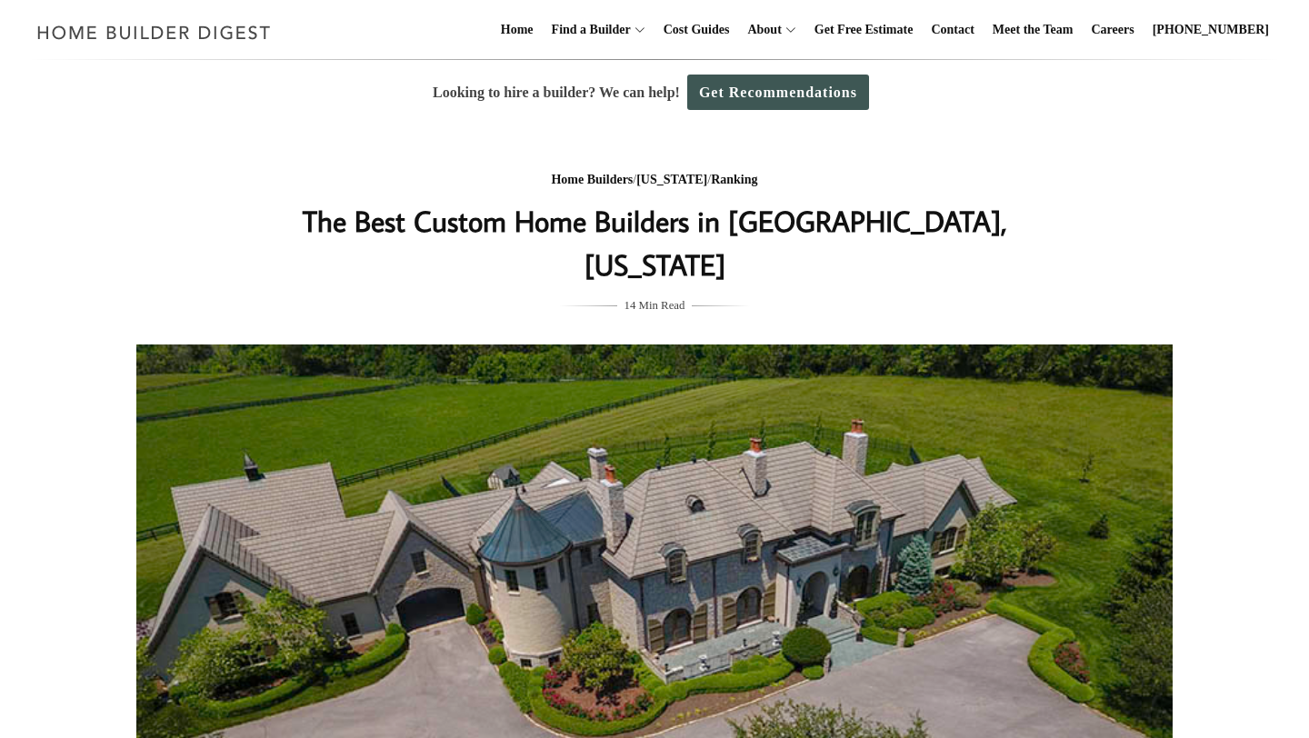 Image resolution: width=1309 pixels, height=738 pixels. I want to click on span: 14 Min Read, so click(655, 305).